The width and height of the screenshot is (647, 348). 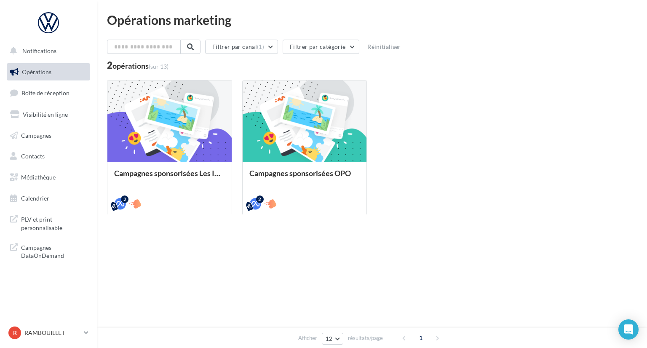 What do you see at coordinates (48, 177) in the screenshot?
I see `a: Médiathèque` at bounding box center [48, 177].